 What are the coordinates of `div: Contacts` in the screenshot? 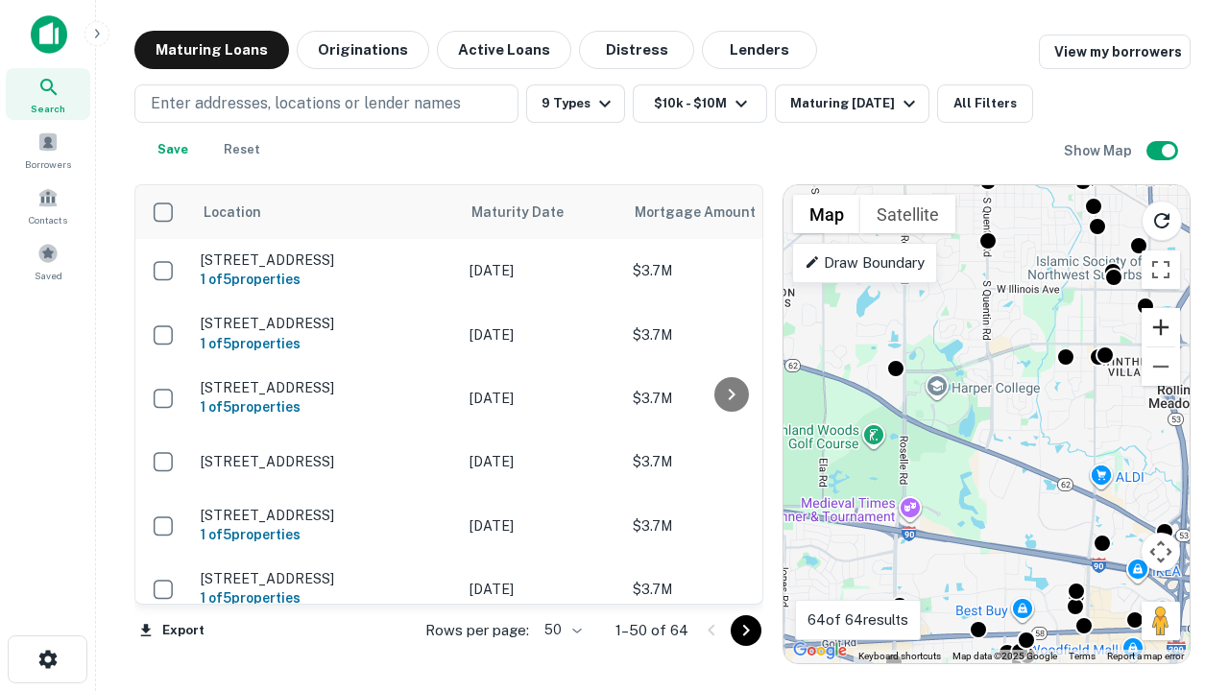 It's located at (48, 205).